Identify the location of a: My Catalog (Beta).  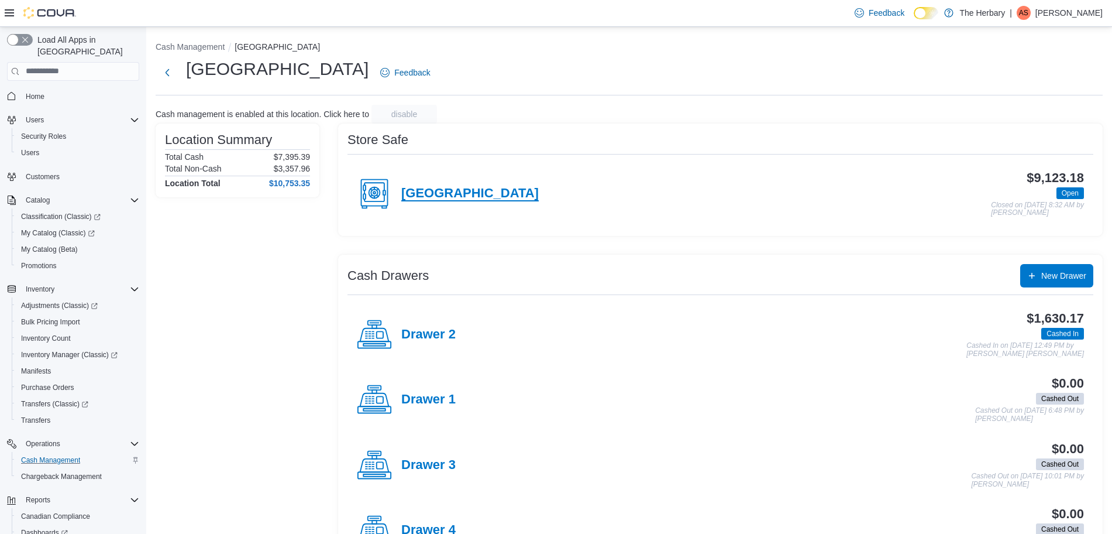
(49, 249).